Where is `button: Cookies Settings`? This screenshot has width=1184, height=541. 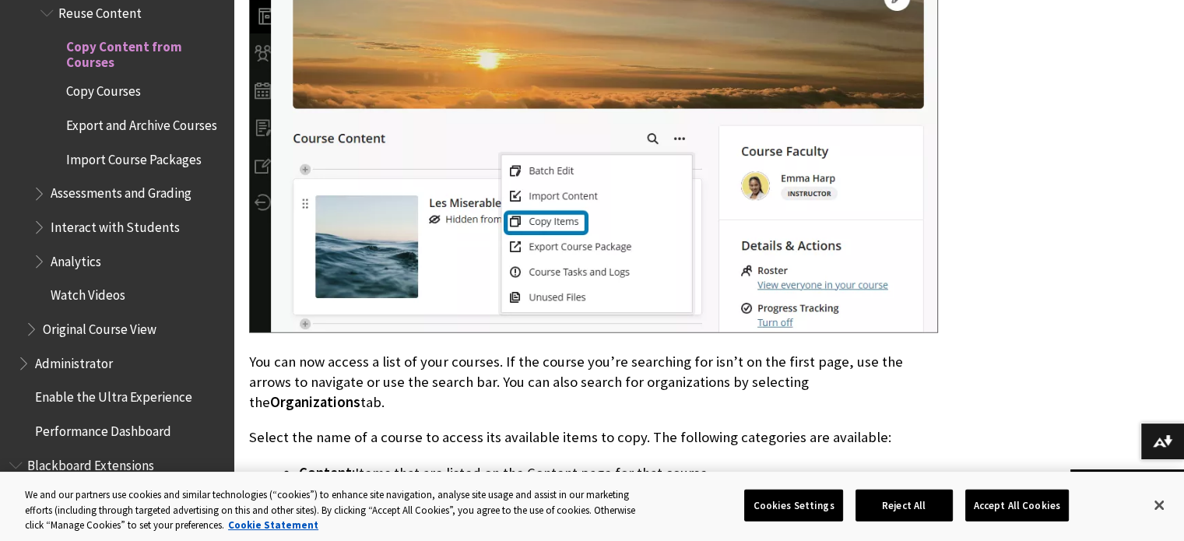 button: Cookies Settings is located at coordinates (793, 505).